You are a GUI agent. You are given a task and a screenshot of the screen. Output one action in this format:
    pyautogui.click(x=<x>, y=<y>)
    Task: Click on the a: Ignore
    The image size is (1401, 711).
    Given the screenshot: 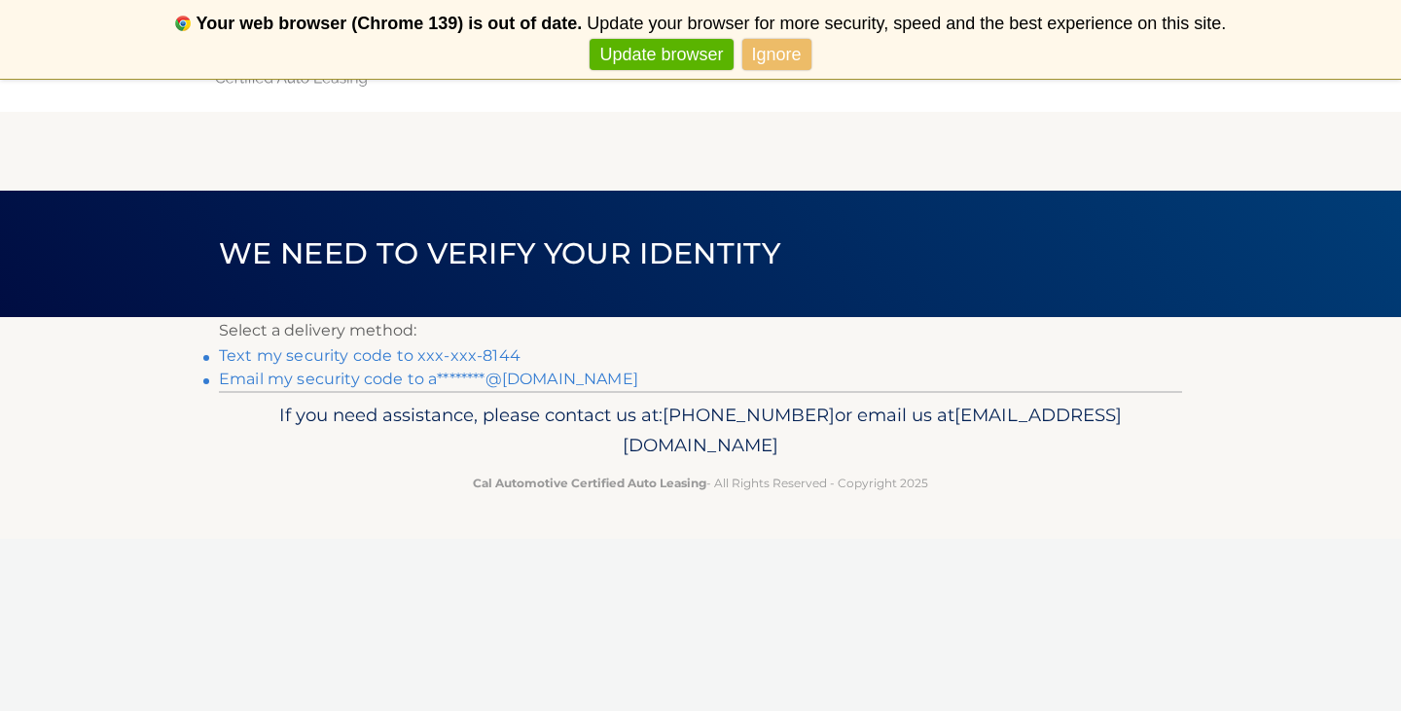 What is the action you would take?
    pyautogui.click(x=777, y=54)
    